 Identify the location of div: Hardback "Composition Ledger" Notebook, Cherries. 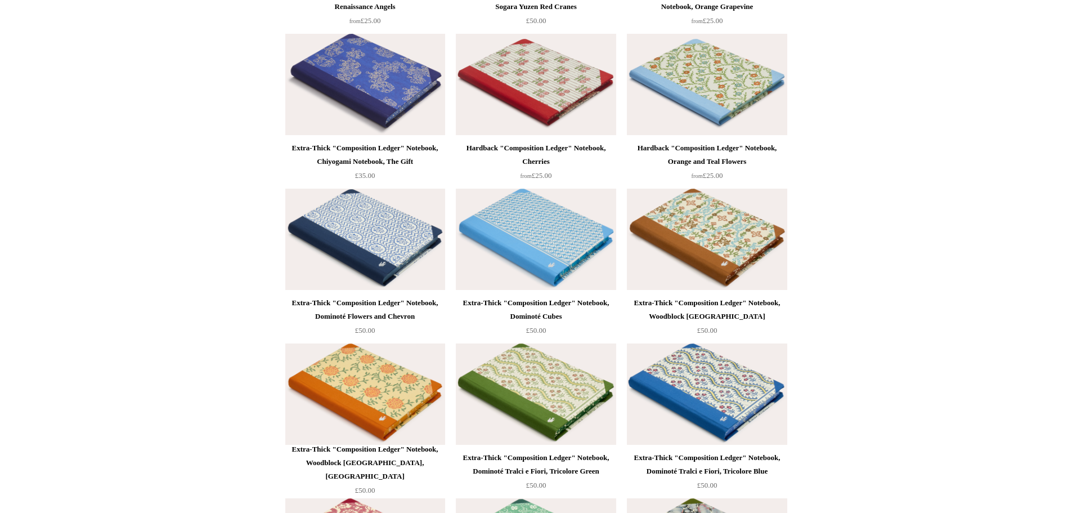
(536, 155).